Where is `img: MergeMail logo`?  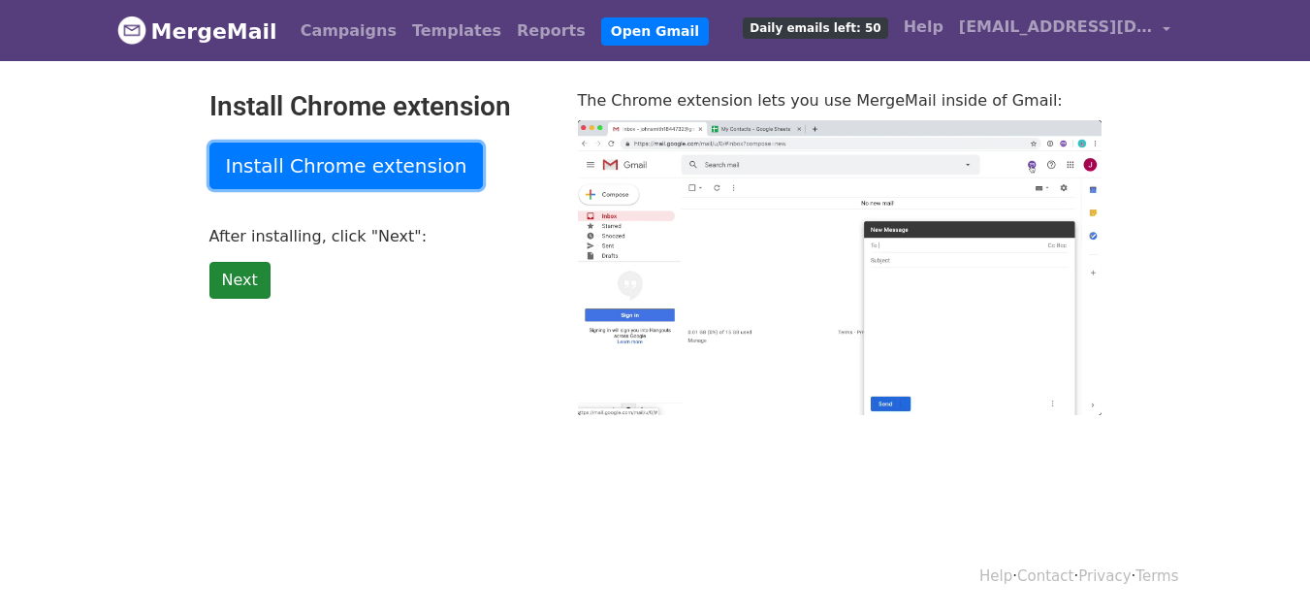
img: MergeMail logo is located at coordinates (132, 30).